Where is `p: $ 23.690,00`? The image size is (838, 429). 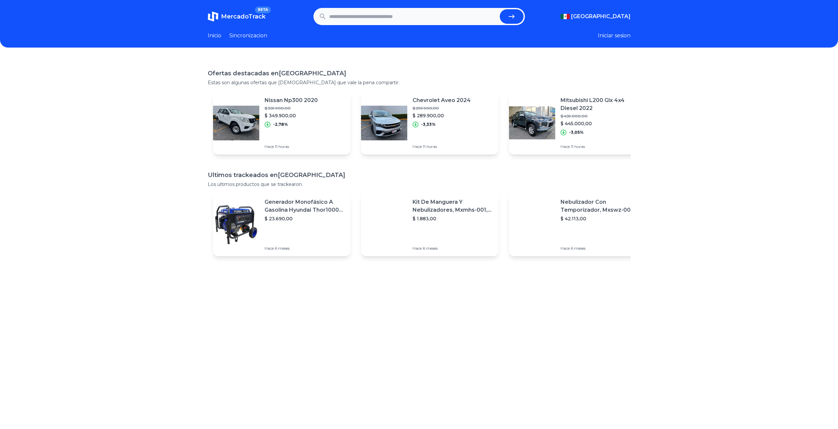 p: $ 23.690,00 is located at coordinates (305, 219).